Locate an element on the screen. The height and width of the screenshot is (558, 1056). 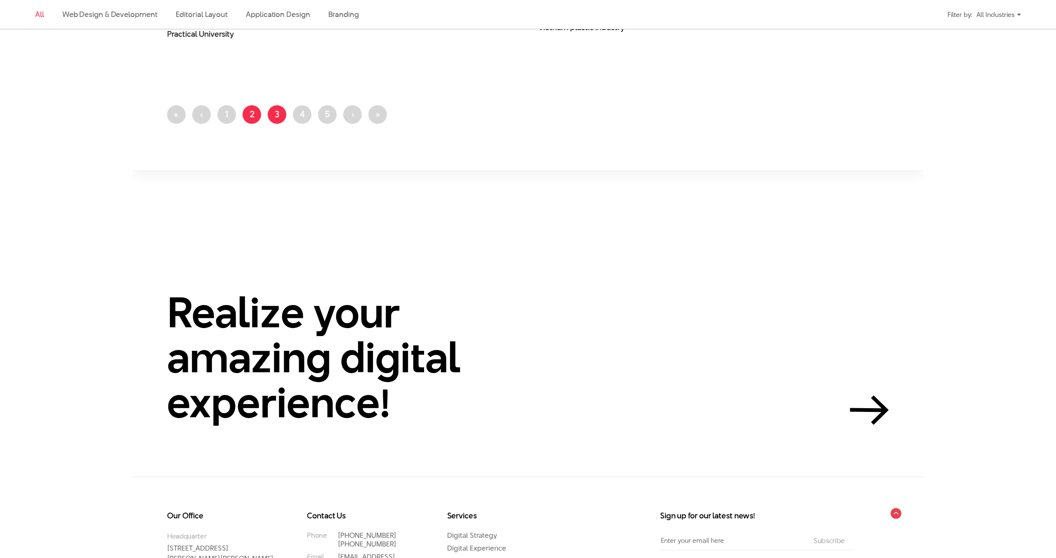
a: 3 is located at coordinates (277, 114).